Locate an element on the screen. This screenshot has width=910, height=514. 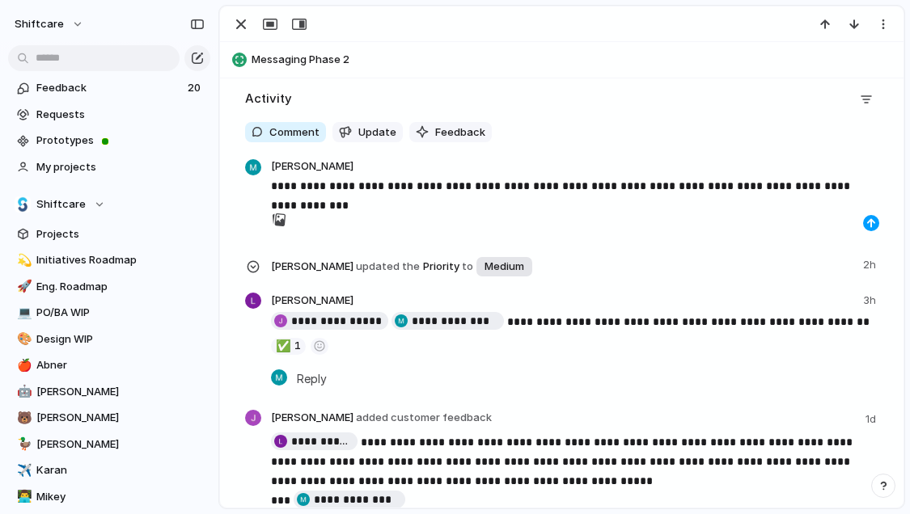
span: Reply is located at coordinates (311, 378).